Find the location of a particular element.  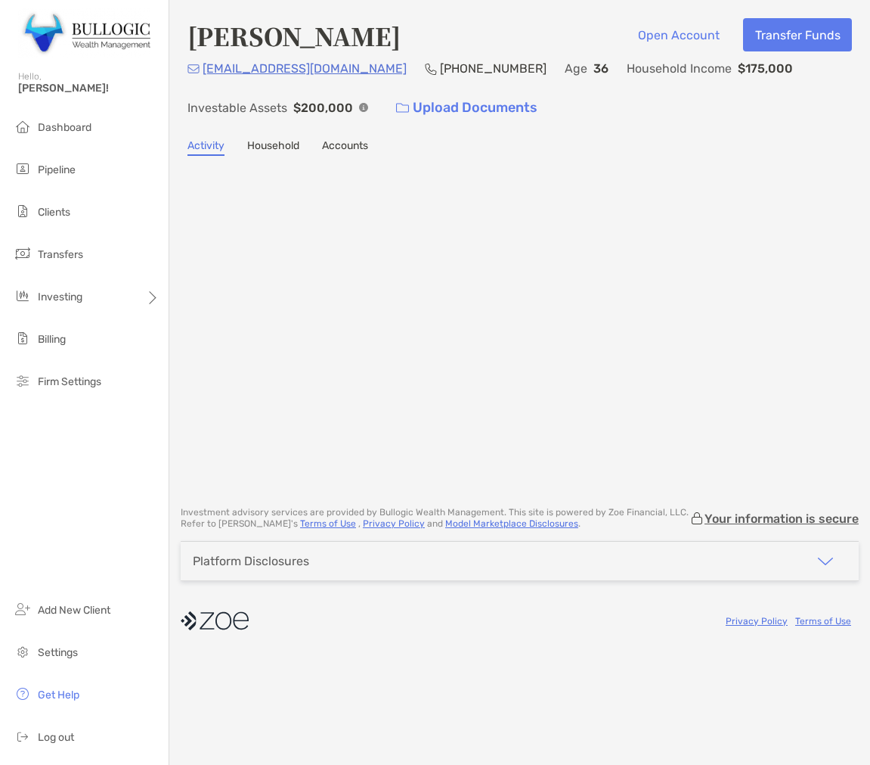

img: icon arrow is located at coordinates (826, 561).